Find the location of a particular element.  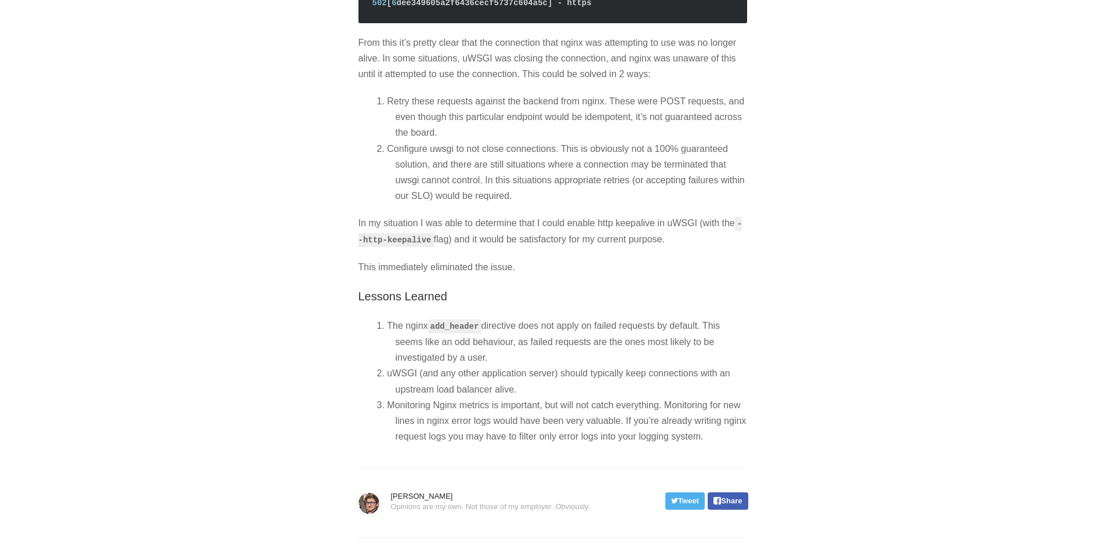

li: uWSGI (and any other application server) should typically keep connections with an upstream load ... is located at coordinates (571, 381).